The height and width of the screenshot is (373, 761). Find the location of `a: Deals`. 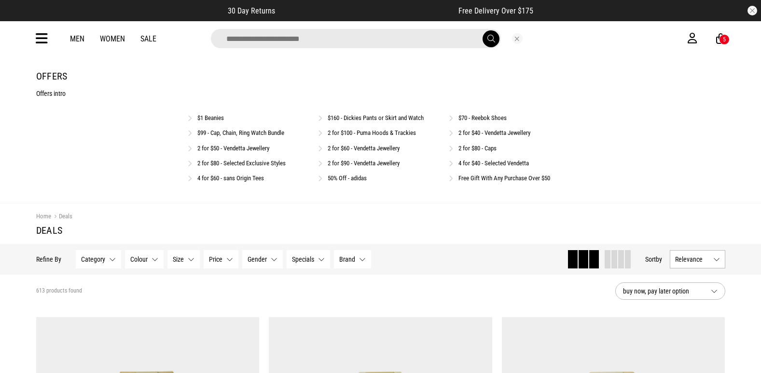

a: Deals is located at coordinates (62, 217).